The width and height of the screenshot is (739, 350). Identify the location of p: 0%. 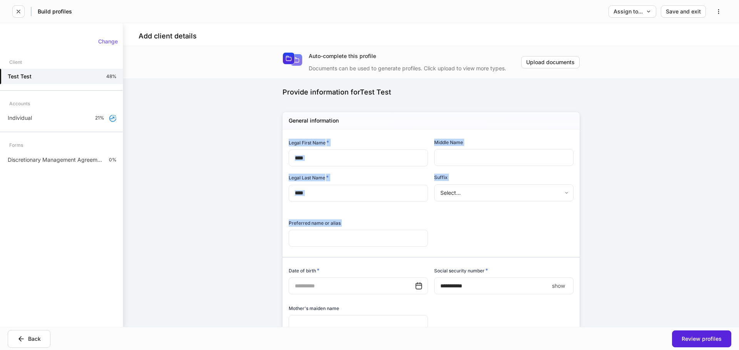
(113, 160).